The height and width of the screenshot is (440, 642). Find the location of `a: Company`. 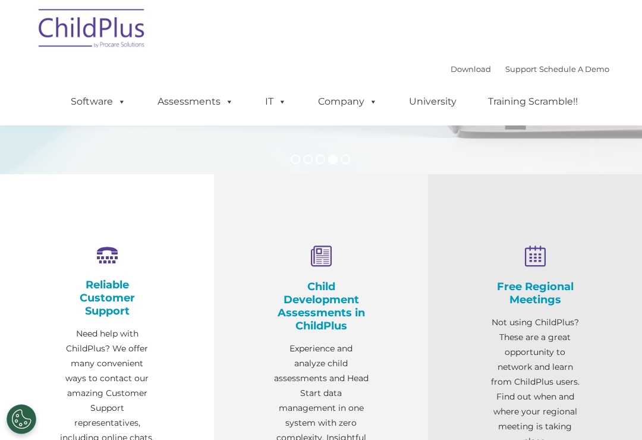

a: Company is located at coordinates (348, 102).